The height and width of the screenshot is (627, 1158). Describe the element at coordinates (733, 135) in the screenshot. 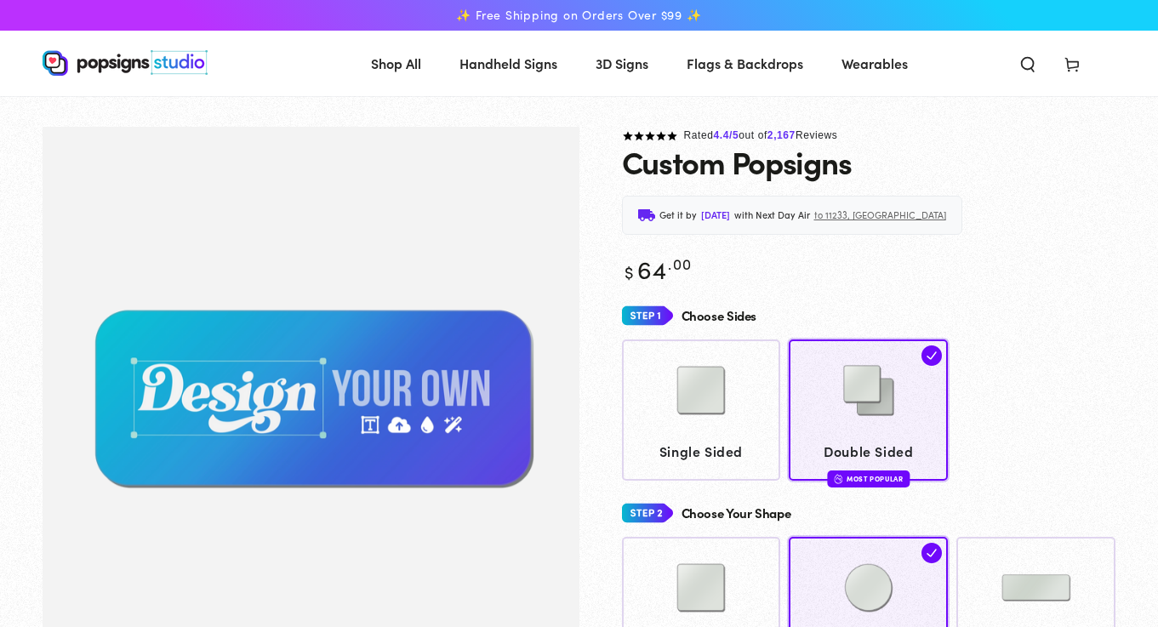

I see `span: /5` at that location.